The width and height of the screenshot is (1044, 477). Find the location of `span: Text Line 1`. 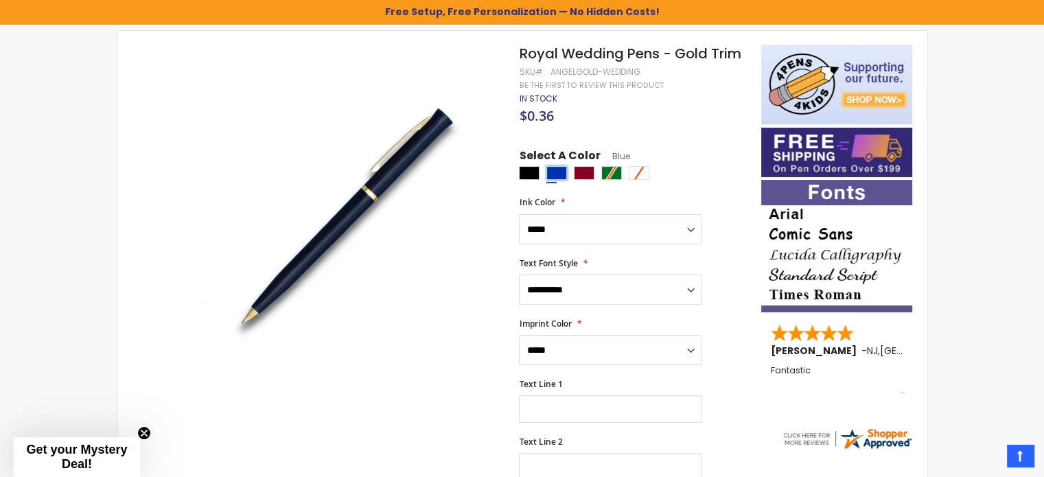

span: Text Line 1 is located at coordinates (540, 384).